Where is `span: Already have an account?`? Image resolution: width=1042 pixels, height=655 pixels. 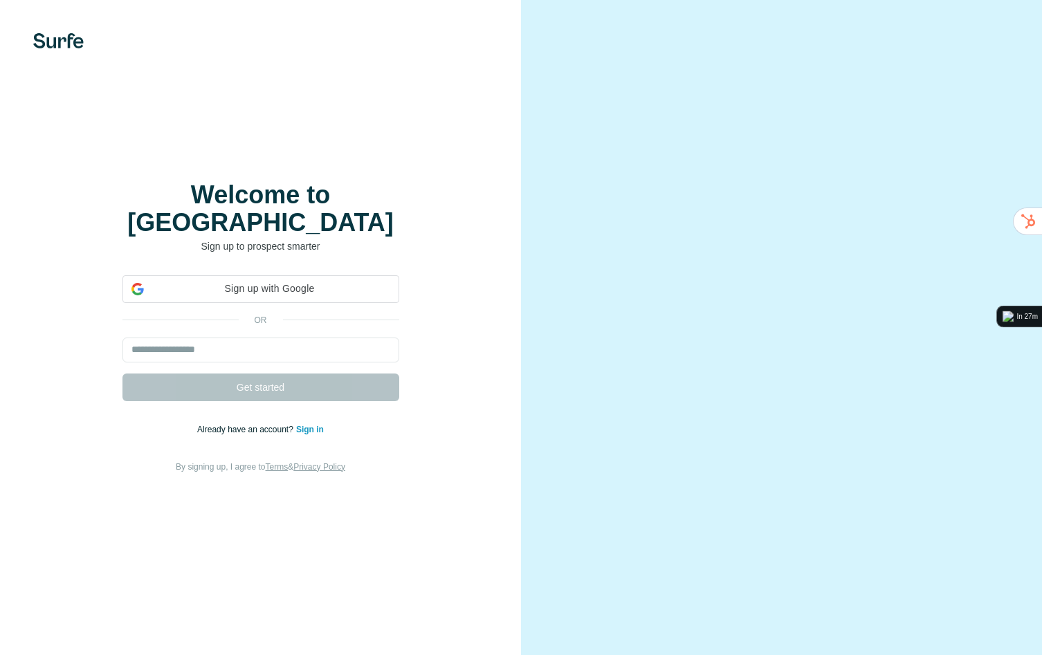 span: Already have an account? is located at coordinates (246, 430).